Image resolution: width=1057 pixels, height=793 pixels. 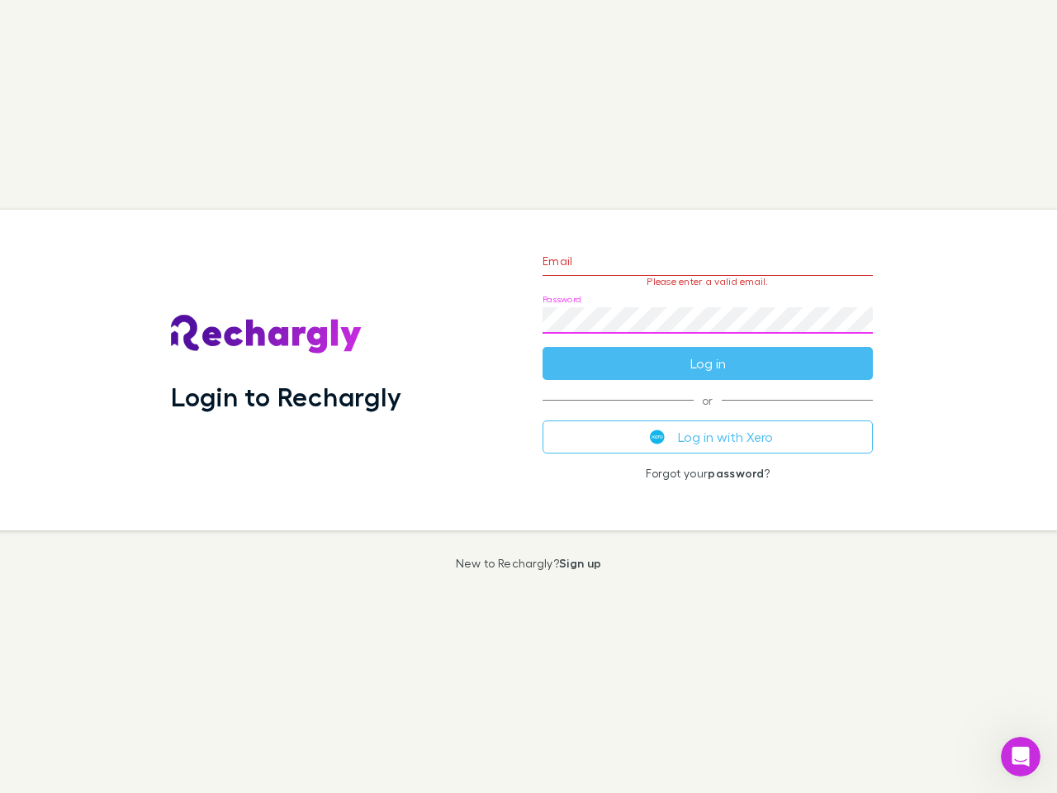 I want to click on img: Rechargly's Logo, so click(x=267, y=334).